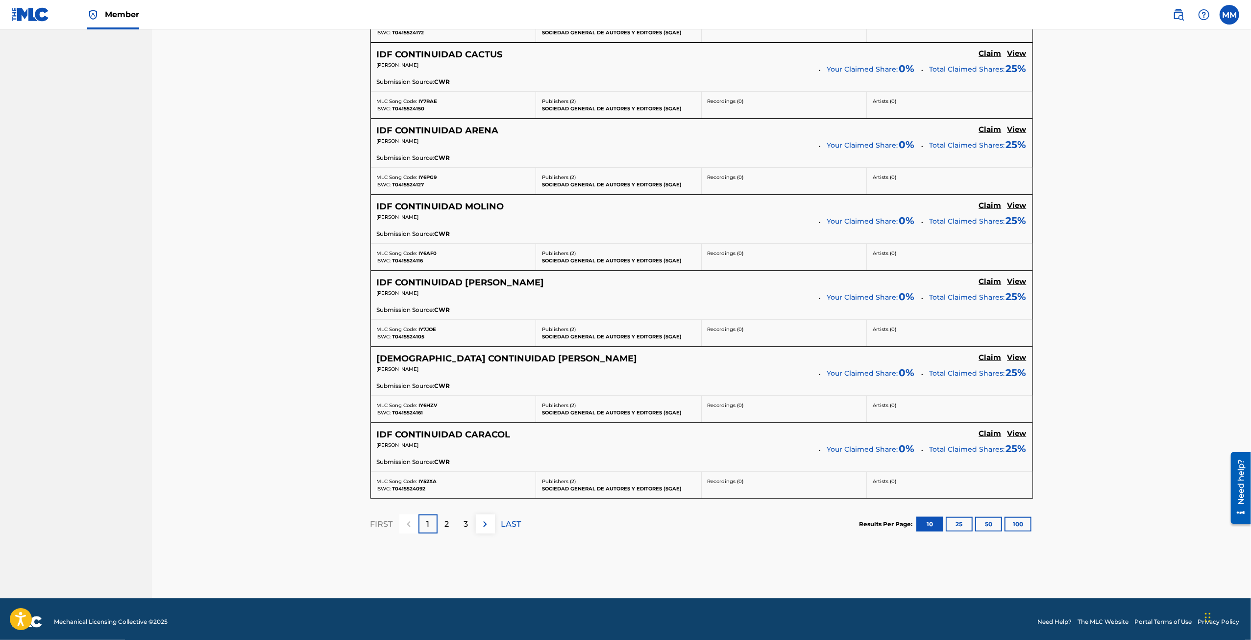  I want to click on span: IY6PG9, so click(428, 177).